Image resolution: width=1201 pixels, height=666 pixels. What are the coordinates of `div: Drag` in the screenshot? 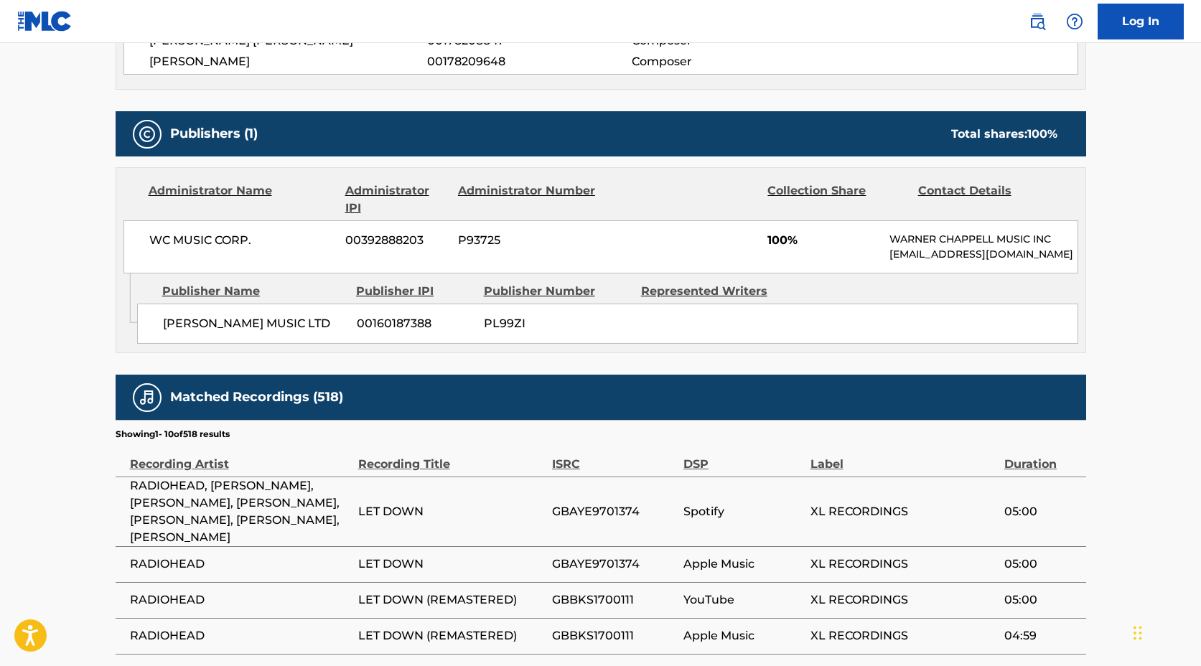 It's located at (1138, 633).